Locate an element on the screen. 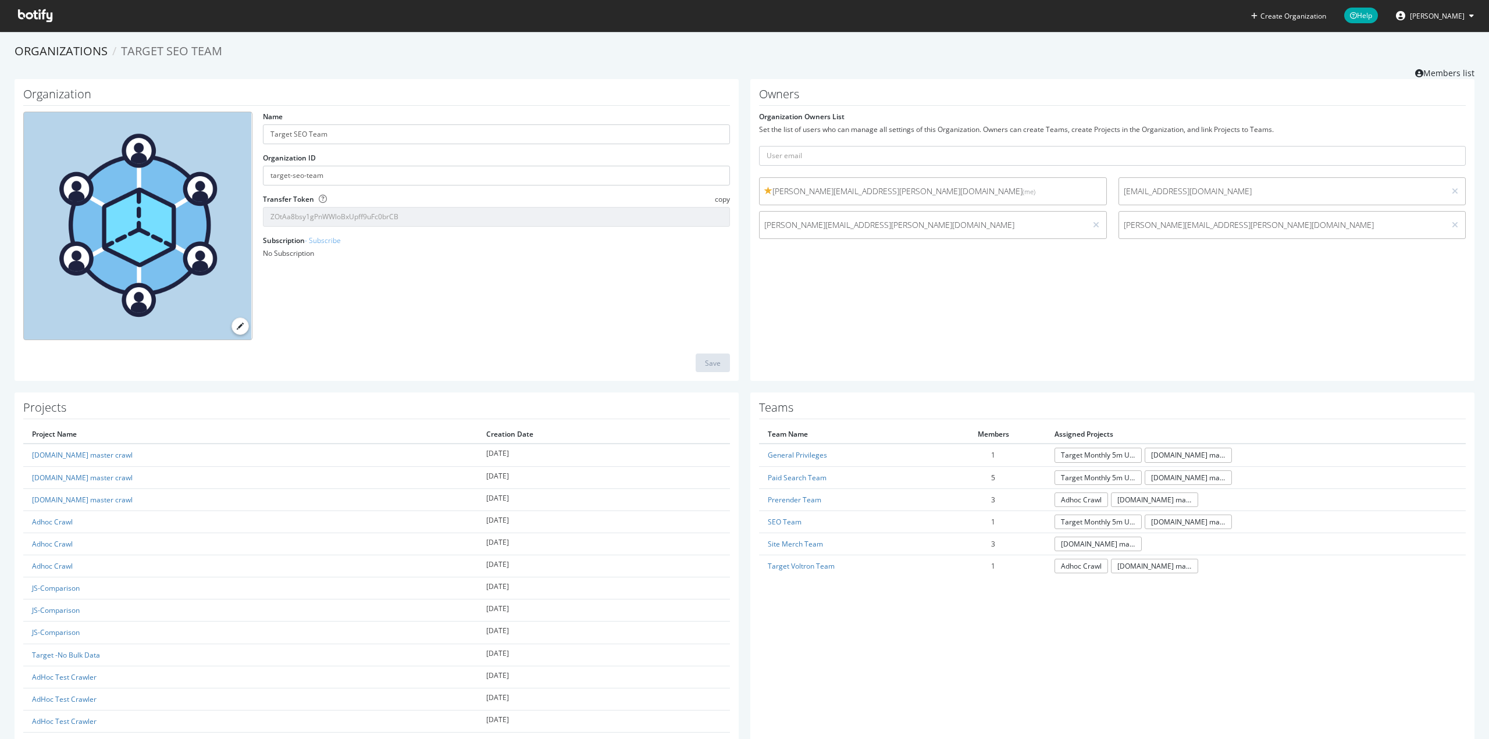  label: Name is located at coordinates (273, 116).